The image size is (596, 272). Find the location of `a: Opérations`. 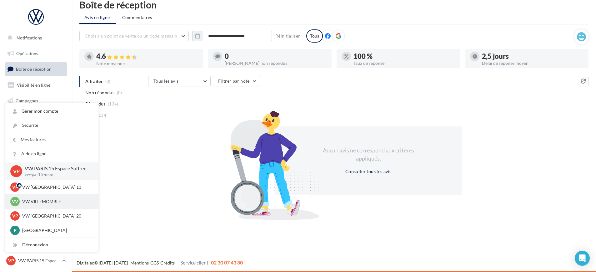

a: Opérations is located at coordinates (36, 53).